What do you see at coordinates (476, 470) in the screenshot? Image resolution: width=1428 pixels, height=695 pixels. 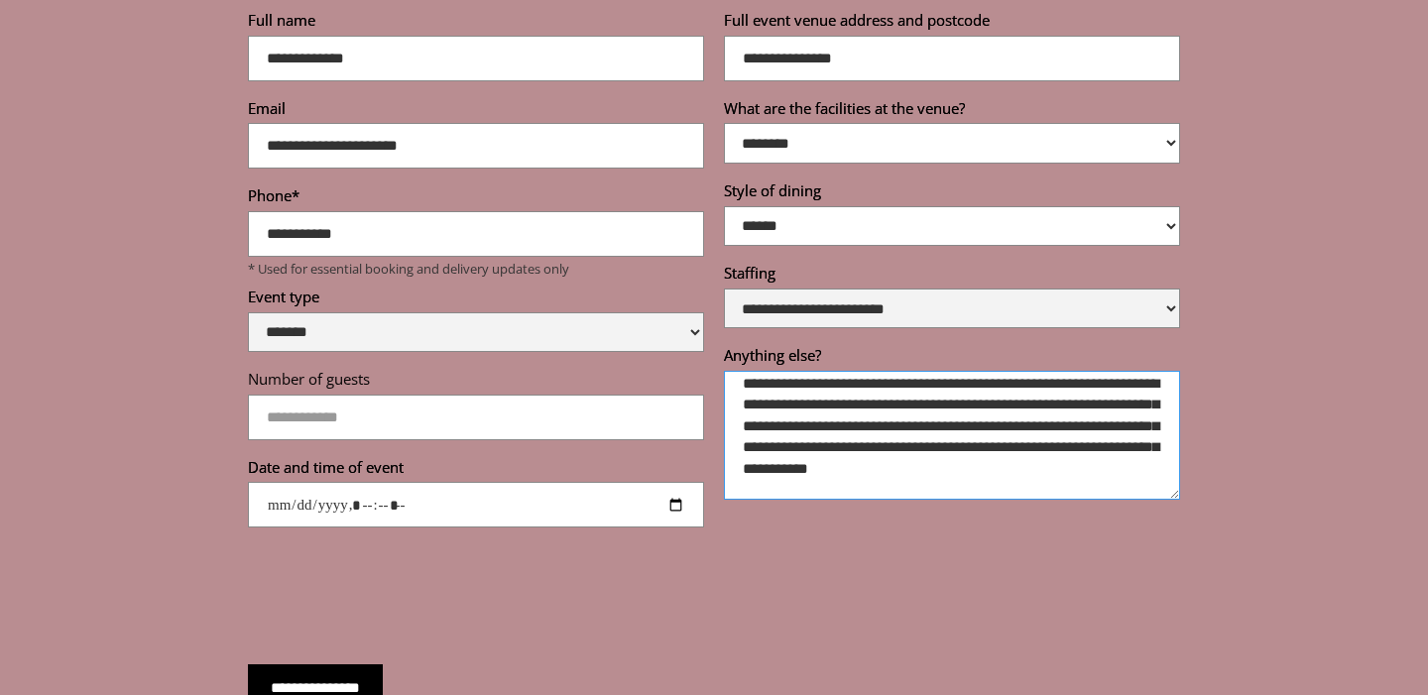 I see `label: Date and time of event` at bounding box center [476, 470].